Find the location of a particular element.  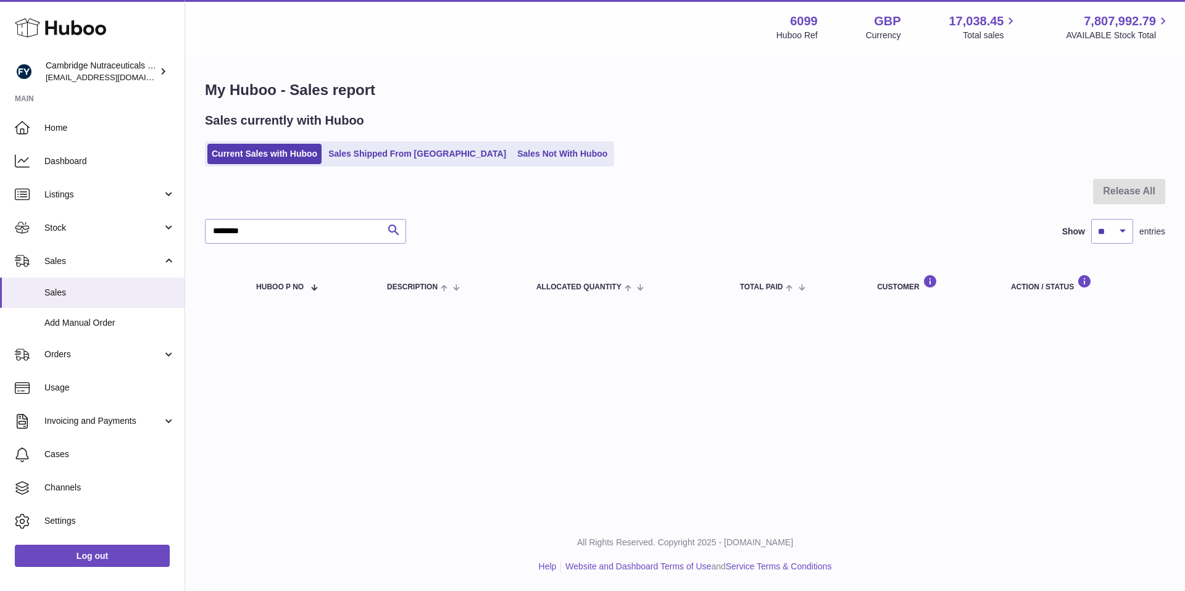

span: Description is located at coordinates (412, 287).